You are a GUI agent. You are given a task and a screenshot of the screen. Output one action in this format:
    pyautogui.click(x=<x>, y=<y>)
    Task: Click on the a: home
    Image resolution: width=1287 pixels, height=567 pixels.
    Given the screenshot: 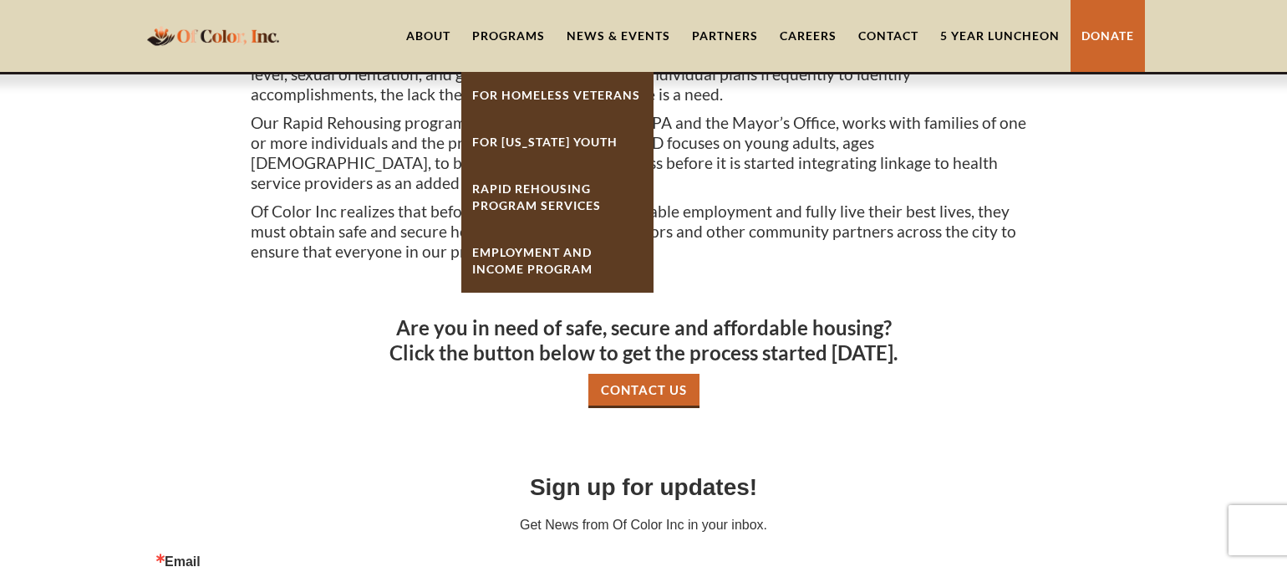 What is the action you would take?
    pyautogui.click(x=213, y=35)
    